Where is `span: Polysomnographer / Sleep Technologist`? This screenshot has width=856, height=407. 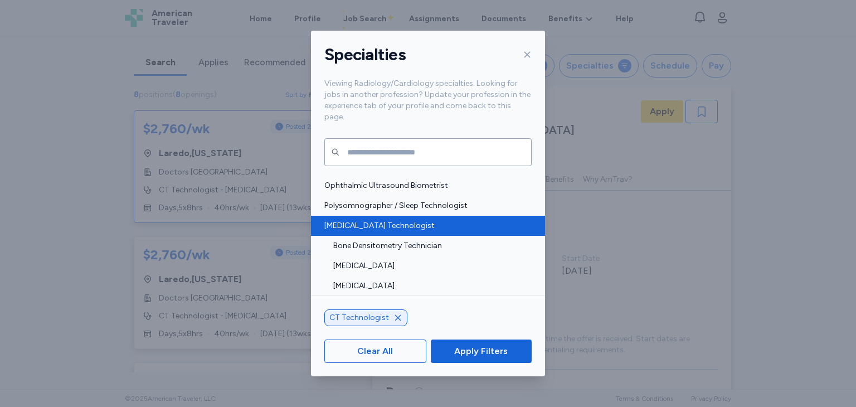 span: Polysomnographer / Sleep Technologist is located at coordinates (425, 206).